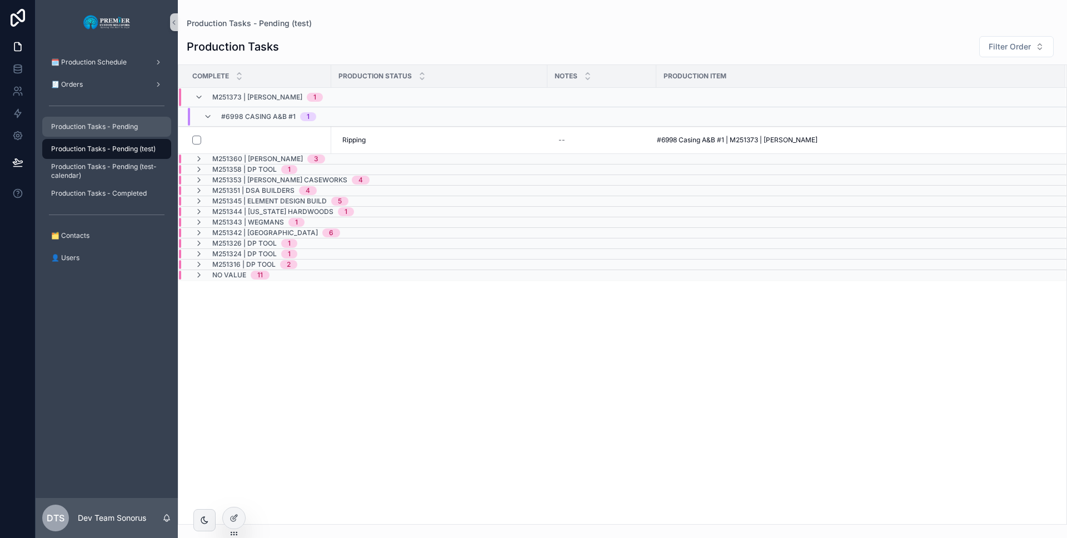  I want to click on img: App logo, so click(107, 22).